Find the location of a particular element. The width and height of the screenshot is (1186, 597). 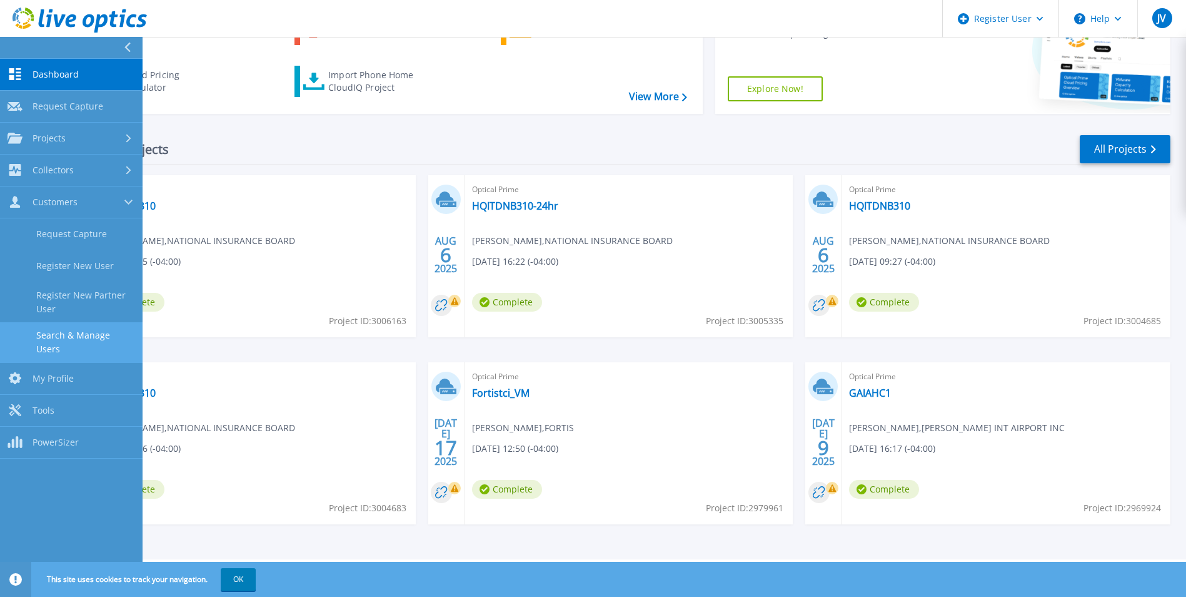

span: Collectors is located at coordinates (53, 170).